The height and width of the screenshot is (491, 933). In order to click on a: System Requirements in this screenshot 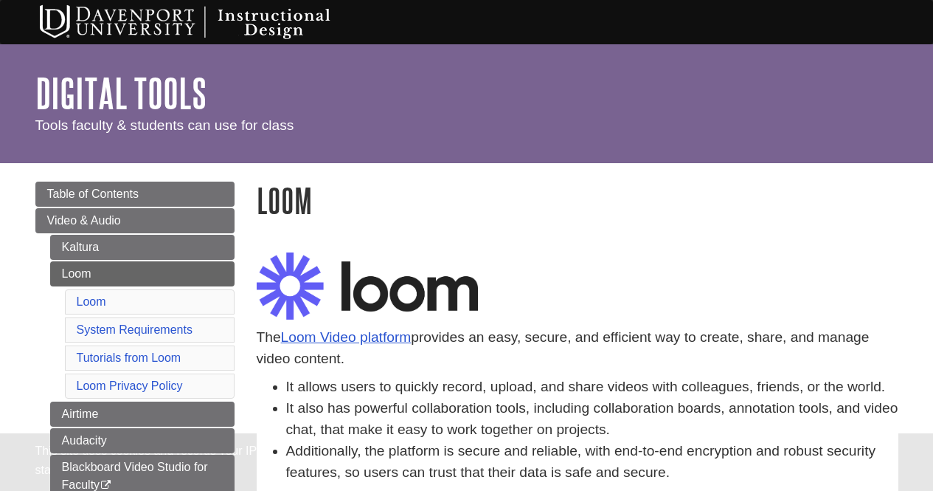, I will do `click(134, 329)`.